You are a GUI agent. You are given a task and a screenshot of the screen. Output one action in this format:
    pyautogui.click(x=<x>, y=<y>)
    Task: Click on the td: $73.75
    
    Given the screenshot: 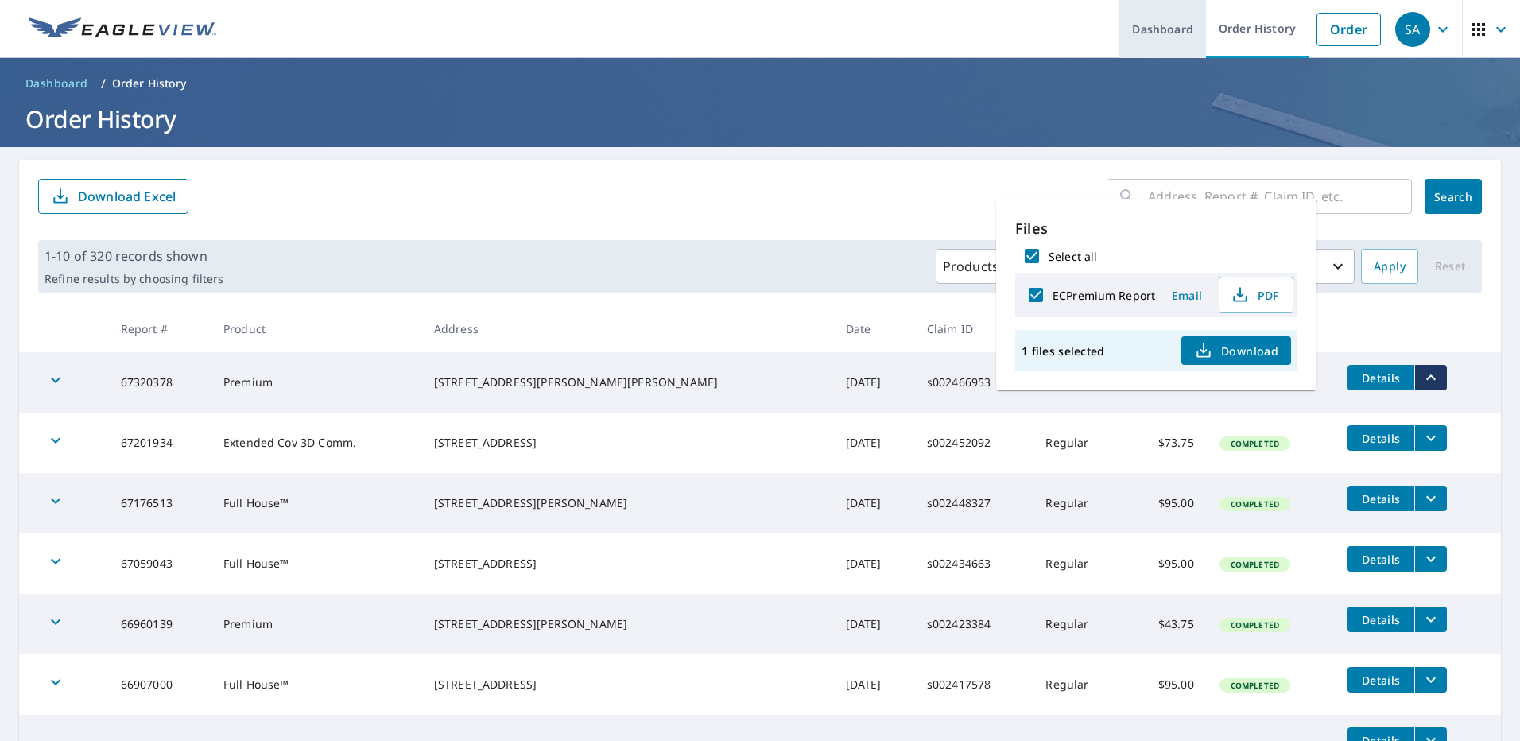 What is the action you would take?
    pyautogui.click(x=1166, y=443)
    